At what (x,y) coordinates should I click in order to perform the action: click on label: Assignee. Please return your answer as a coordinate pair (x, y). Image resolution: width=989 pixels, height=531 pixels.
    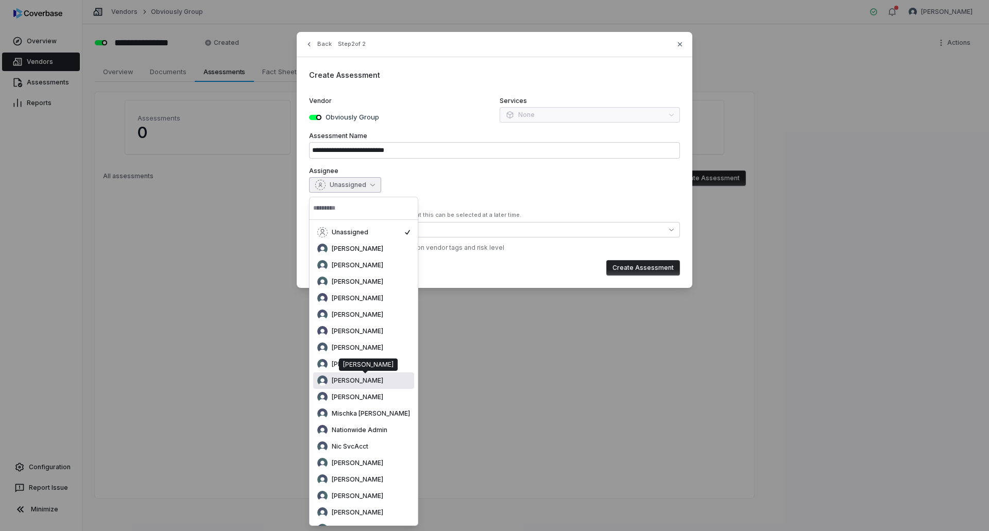
    Looking at the image, I should click on (495, 171).